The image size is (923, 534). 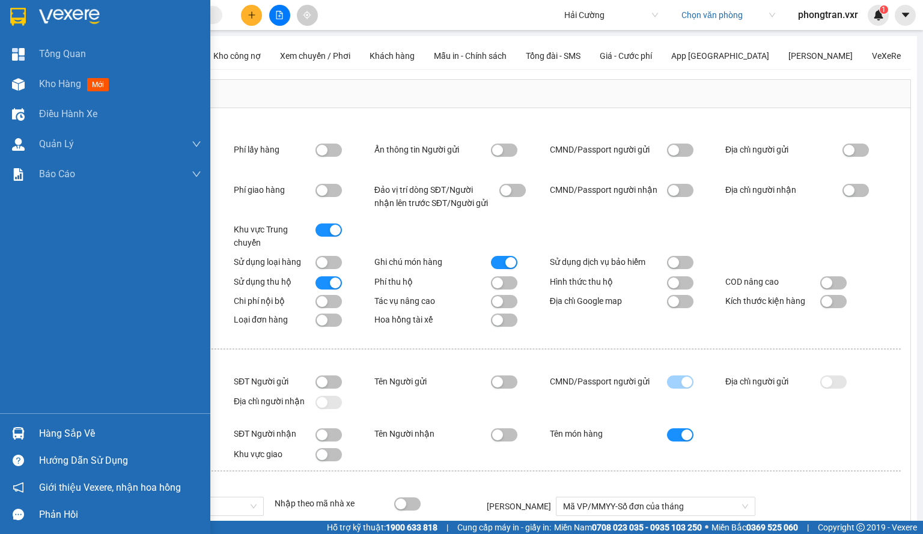 I want to click on span: mới, so click(x=98, y=85).